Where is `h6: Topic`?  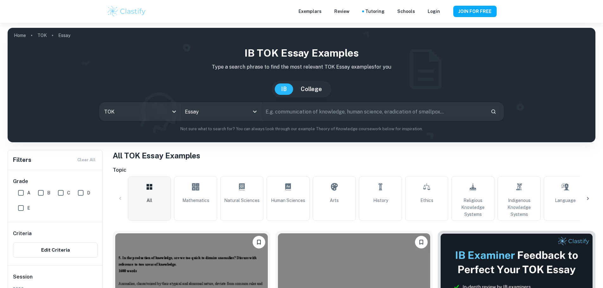 h6: Topic is located at coordinates (354, 170).